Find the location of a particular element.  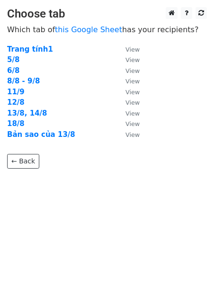

a: 12/8 is located at coordinates (16, 102).